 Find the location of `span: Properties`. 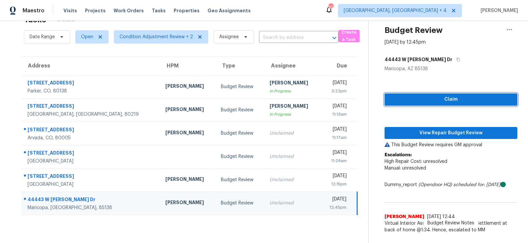

span: Properties is located at coordinates (187, 11).